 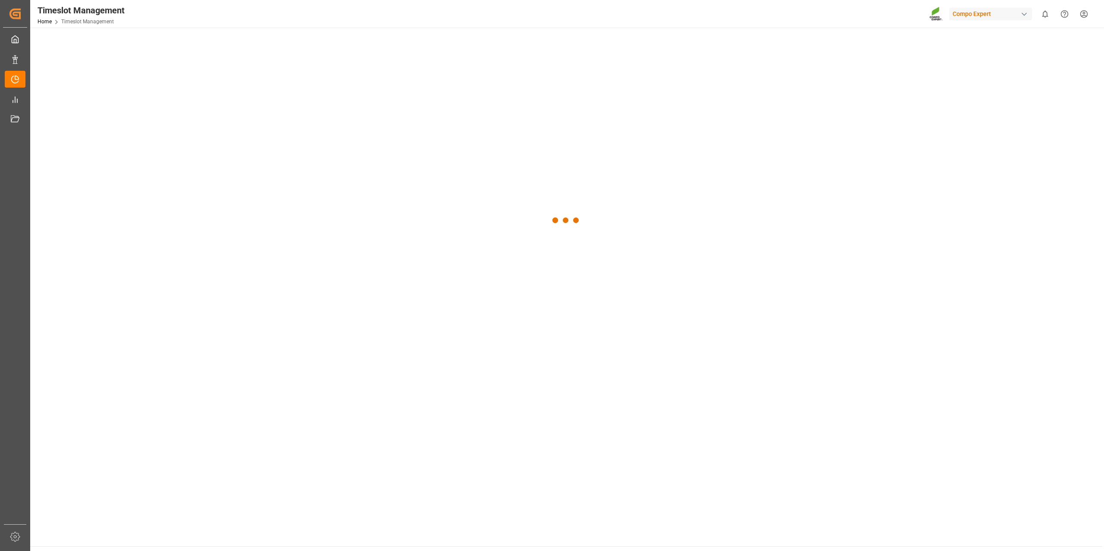 I want to click on button: Help Center, so click(x=1064, y=14).